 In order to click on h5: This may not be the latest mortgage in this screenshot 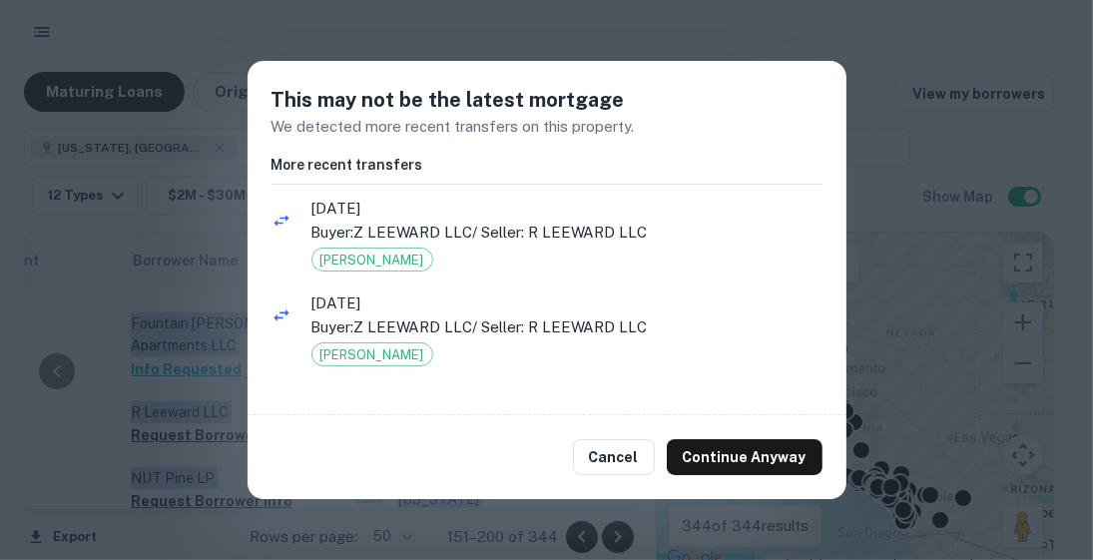, I will do `click(547, 100)`.